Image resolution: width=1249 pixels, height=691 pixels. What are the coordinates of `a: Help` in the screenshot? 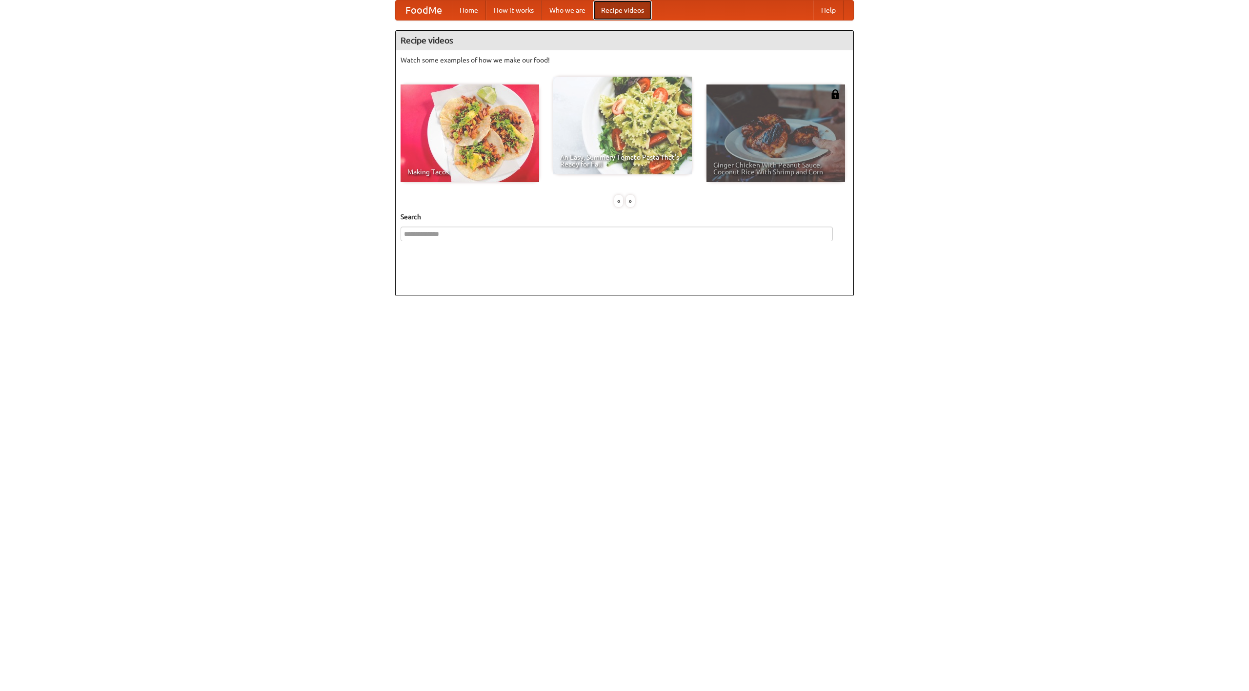 It's located at (829, 10).